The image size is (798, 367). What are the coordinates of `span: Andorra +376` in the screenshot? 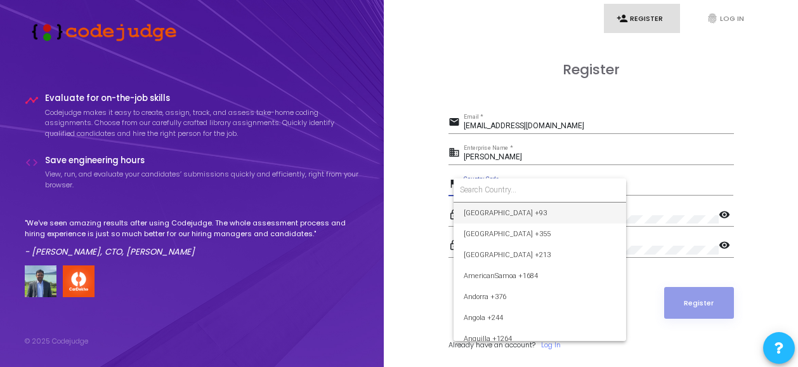 It's located at (540, 296).